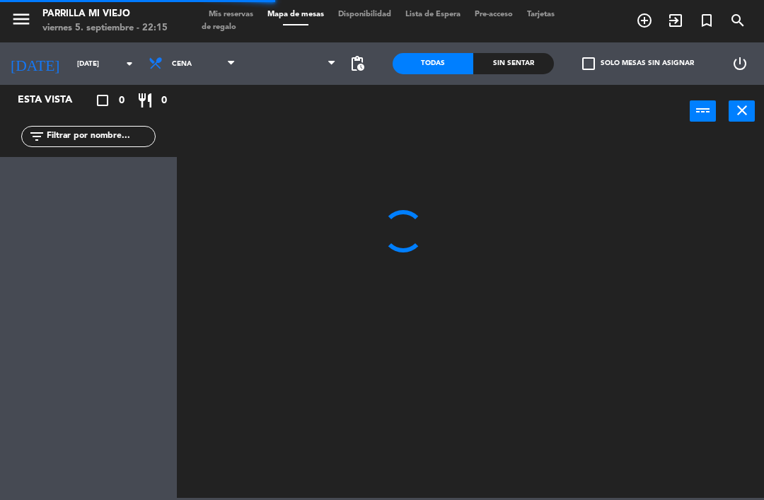 This screenshot has width=764, height=500. I want to click on i: crop_square, so click(103, 100).